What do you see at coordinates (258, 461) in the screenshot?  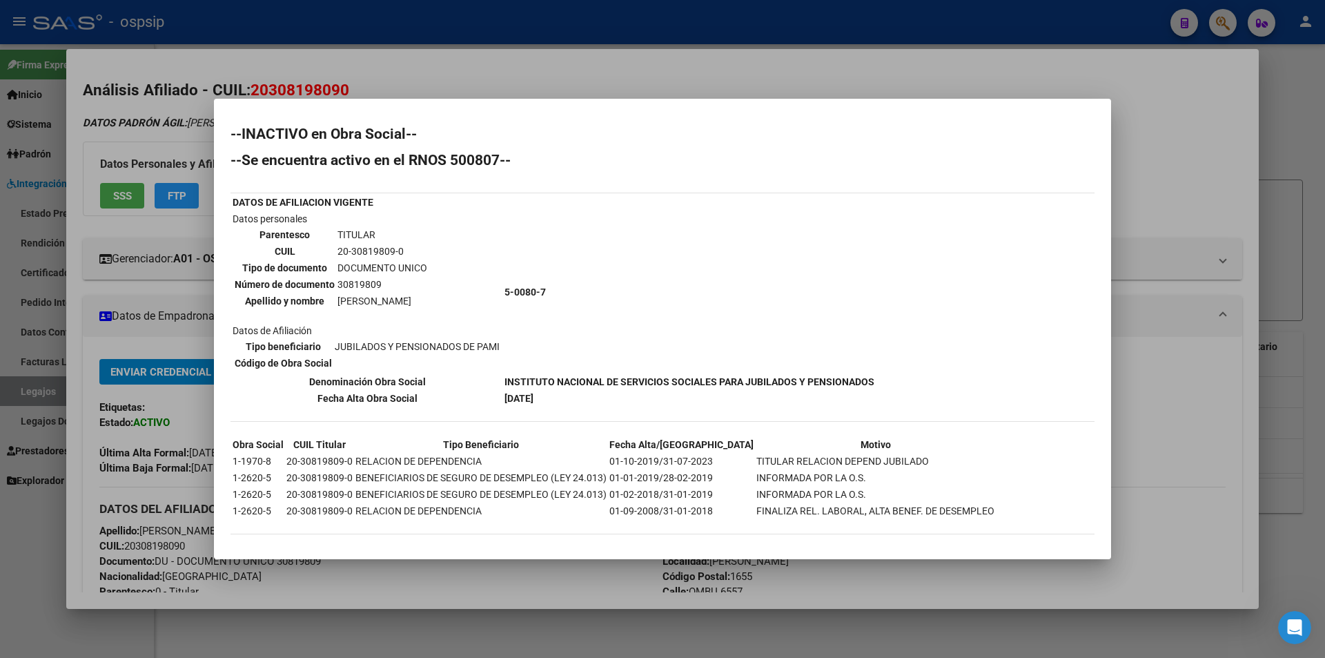 I see `td: 1-1970-8` at bounding box center [258, 461].